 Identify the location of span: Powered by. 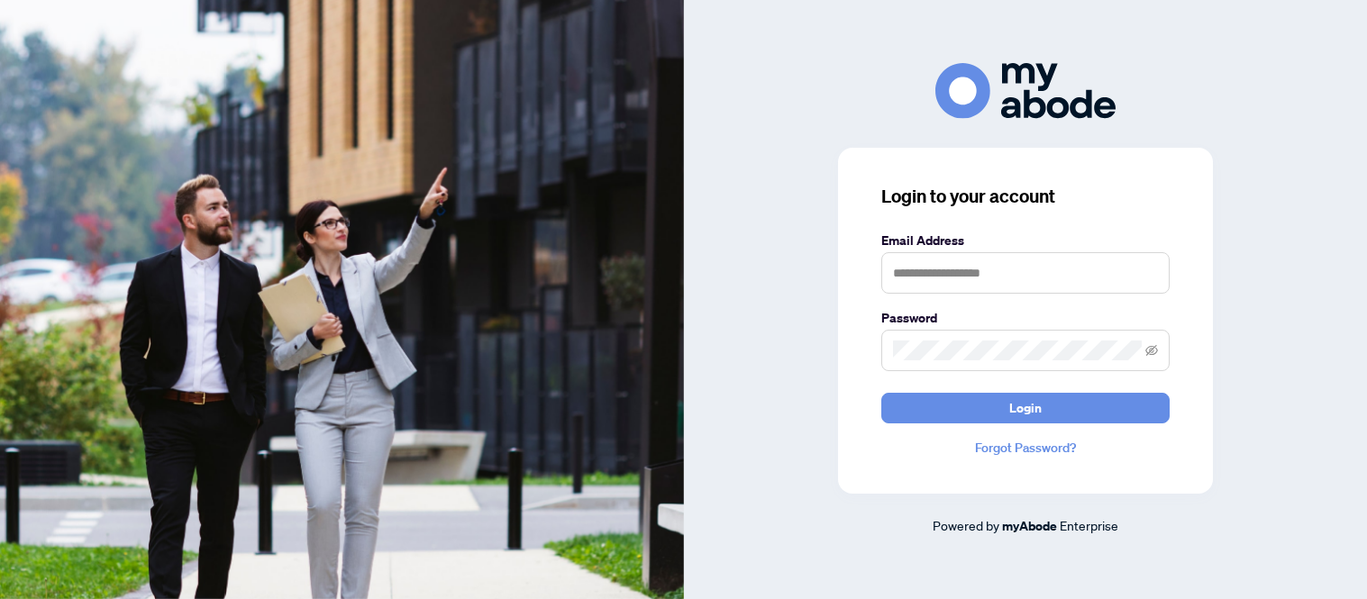
(966, 525).